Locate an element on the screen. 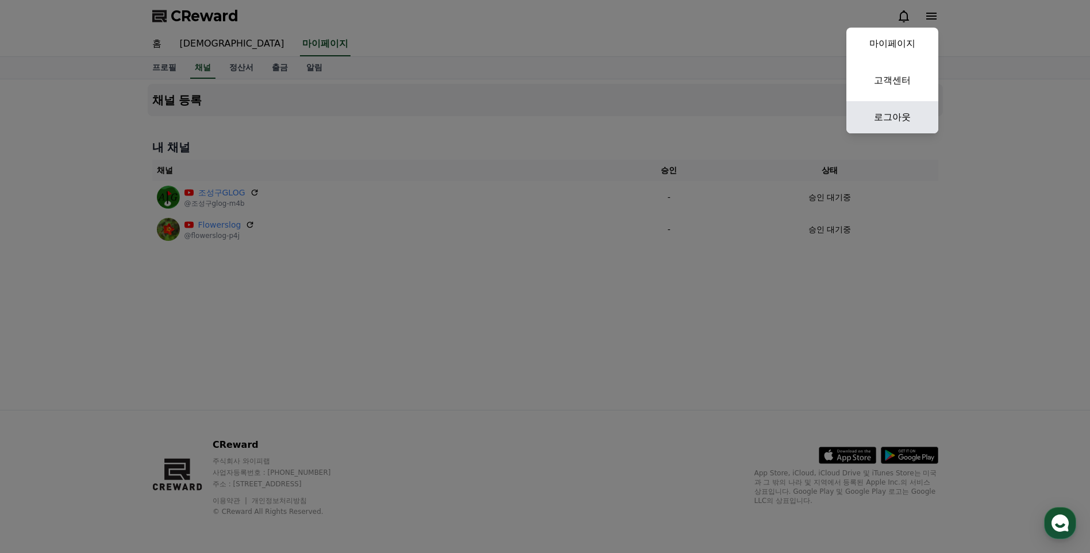  button: 마이페이지 고객센터 로그아웃 is located at coordinates (892, 80).